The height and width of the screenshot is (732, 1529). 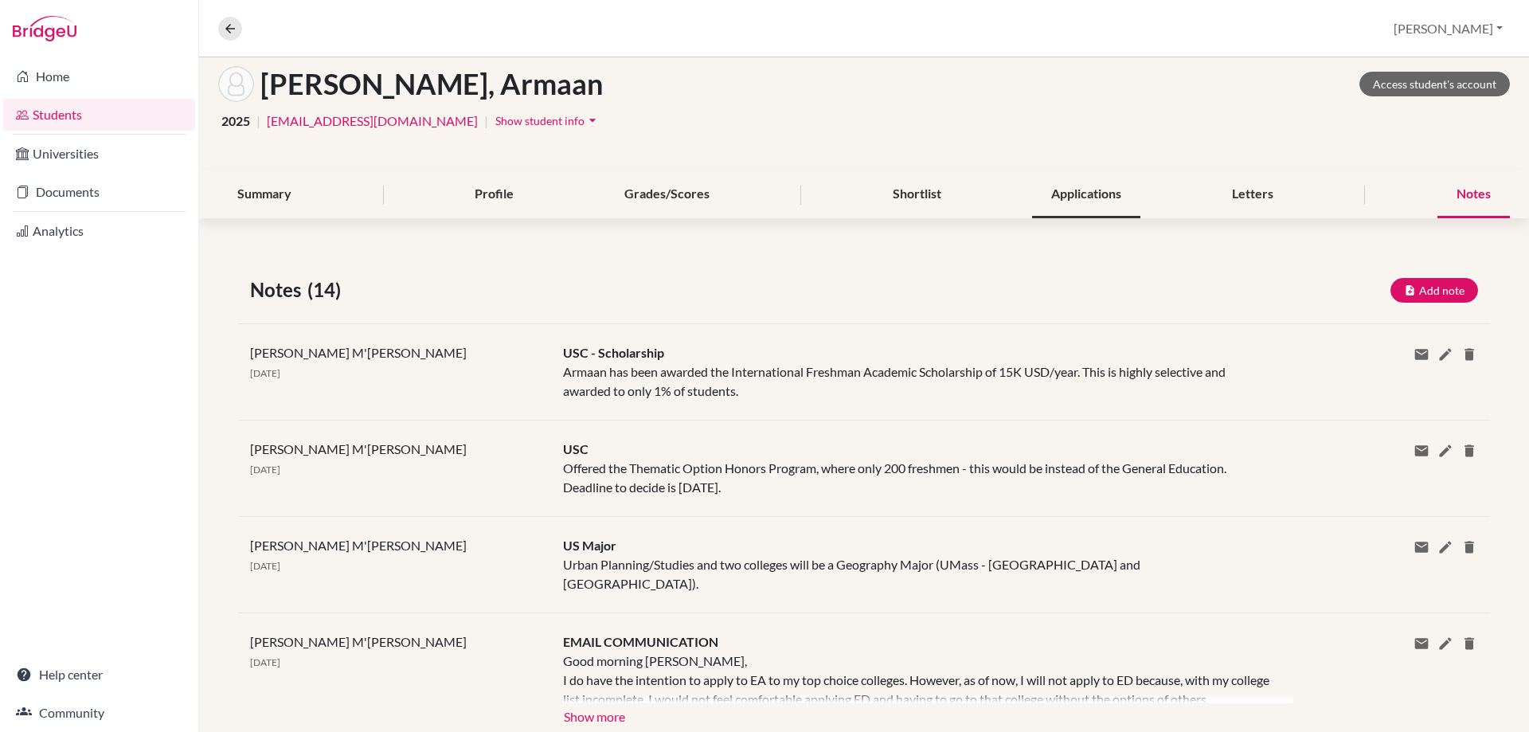 What do you see at coordinates (99, 231) in the screenshot?
I see `a: Analytics` at bounding box center [99, 231].